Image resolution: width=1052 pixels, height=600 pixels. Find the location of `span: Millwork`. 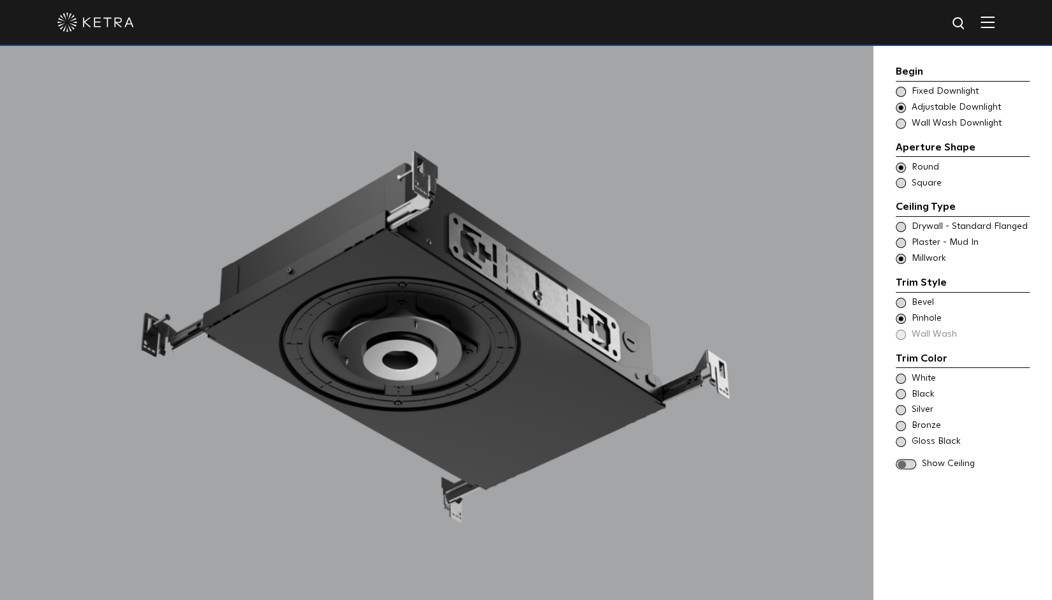

span: Millwork is located at coordinates (969, 259).